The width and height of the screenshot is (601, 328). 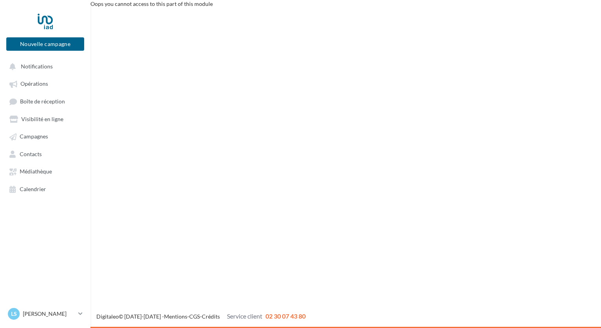 What do you see at coordinates (43, 101) in the screenshot?
I see `span: Boîte de réception` at bounding box center [43, 101].